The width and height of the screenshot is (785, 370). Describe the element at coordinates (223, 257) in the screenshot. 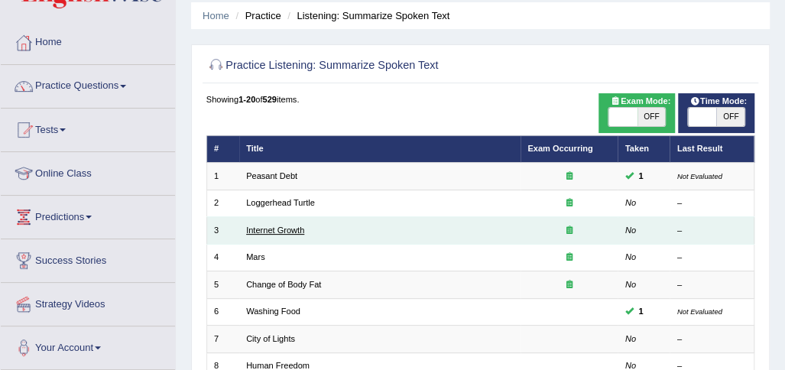

I see `td: 4` at that location.